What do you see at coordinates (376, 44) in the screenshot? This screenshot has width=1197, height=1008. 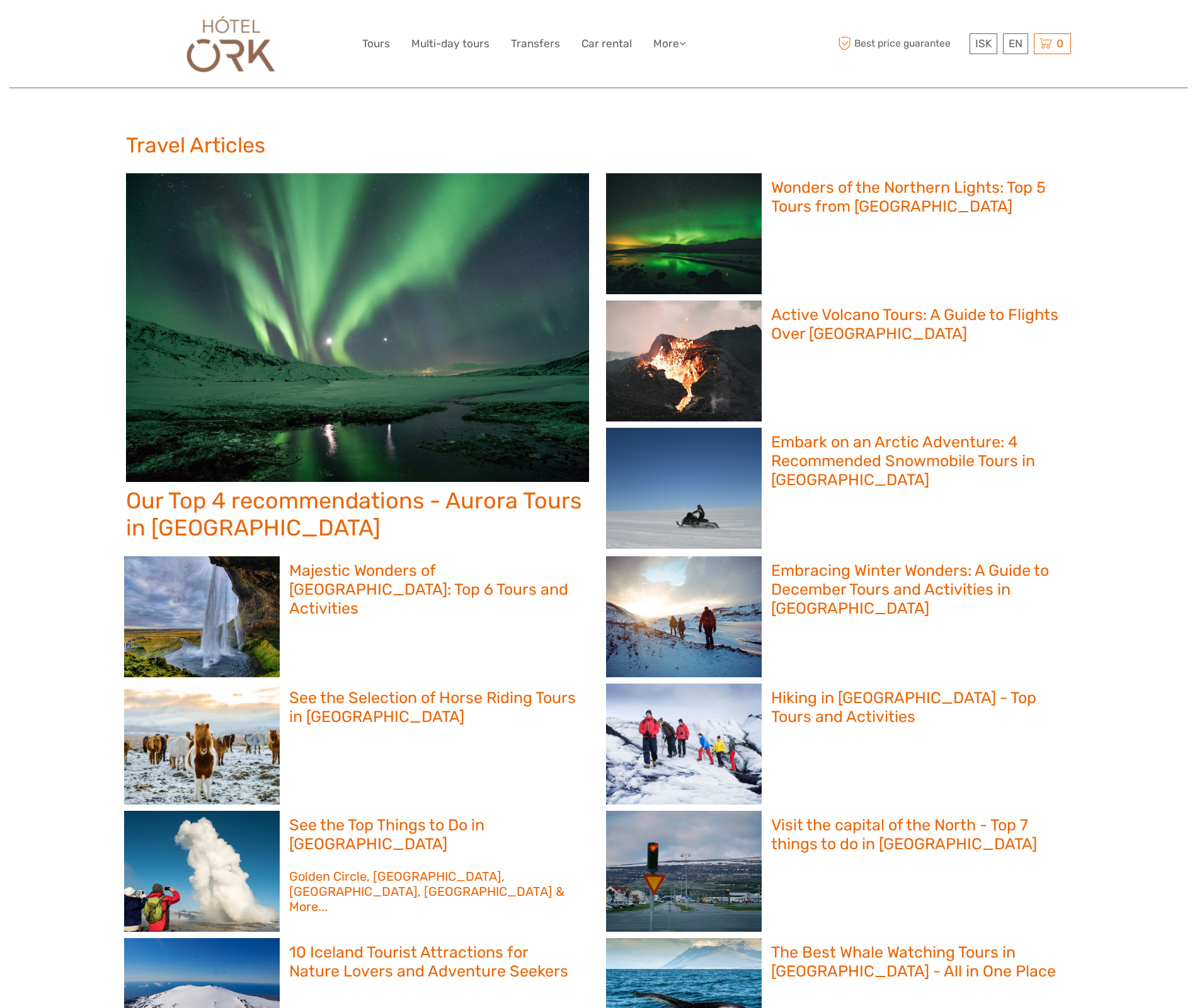 I see `a: Tours` at bounding box center [376, 44].